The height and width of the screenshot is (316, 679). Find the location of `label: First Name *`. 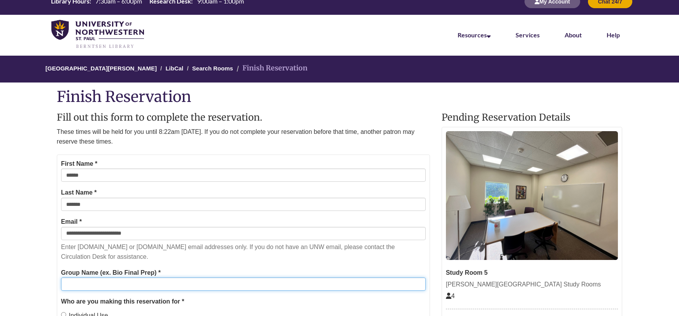

label: First Name * is located at coordinates (79, 164).